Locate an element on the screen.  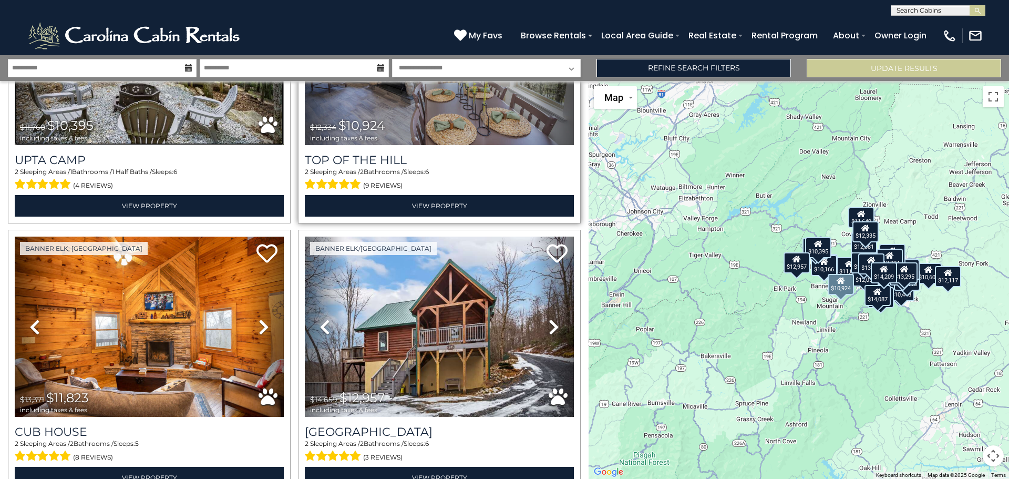
span: 1 is located at coordinates (71, 171).